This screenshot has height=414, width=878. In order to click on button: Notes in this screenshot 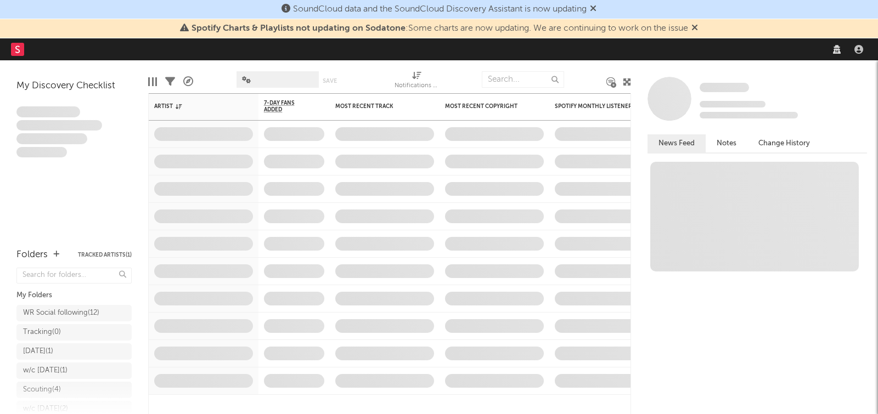, I will do `click(726, 143)`.